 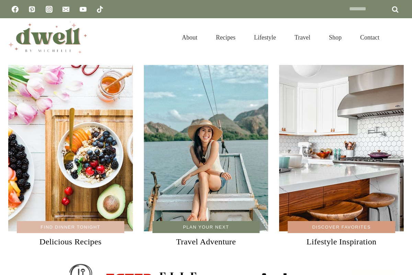 What do you see at coordinates (48, 37) in the screenshot?
I see `a: DWELL by michelle` at bounding box center [48, 37].